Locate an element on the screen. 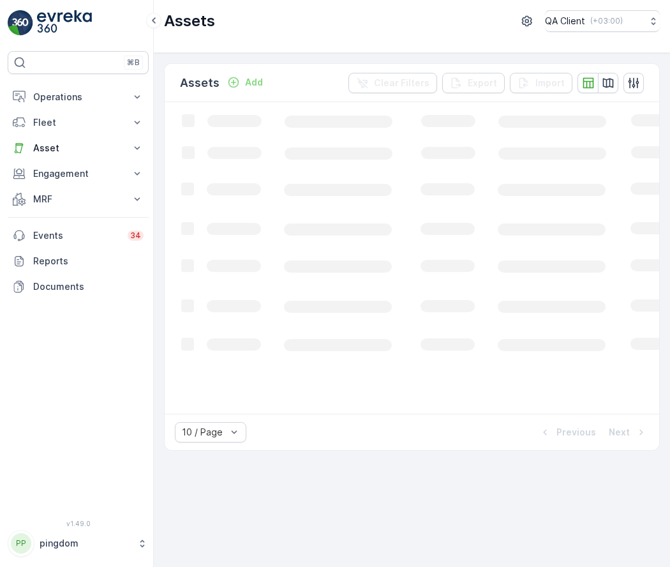 The width and height of the screenshot is (670, 567). img: logo is located at coordinates (20, 23).